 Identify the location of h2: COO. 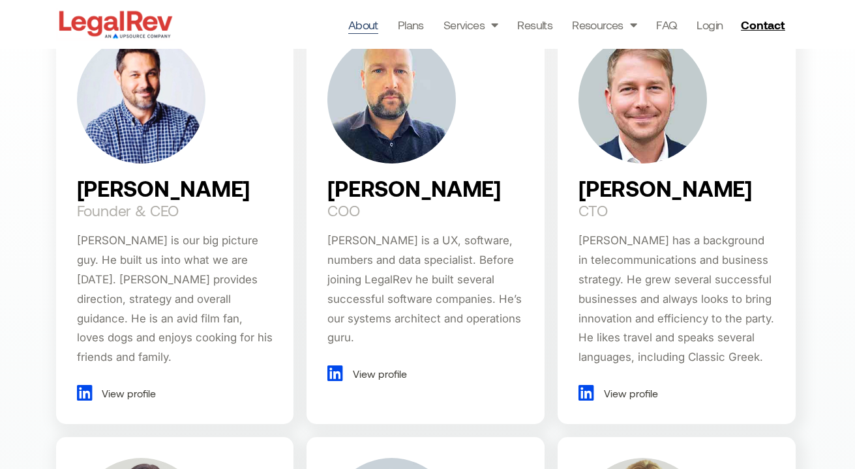
(343, 211).